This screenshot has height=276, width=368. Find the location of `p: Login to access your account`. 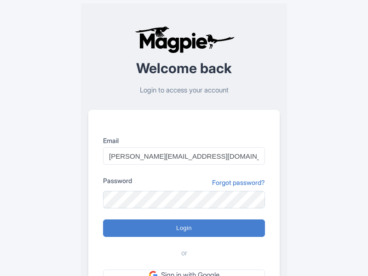

p: Login to access your account is located at coordinates (184, 90).